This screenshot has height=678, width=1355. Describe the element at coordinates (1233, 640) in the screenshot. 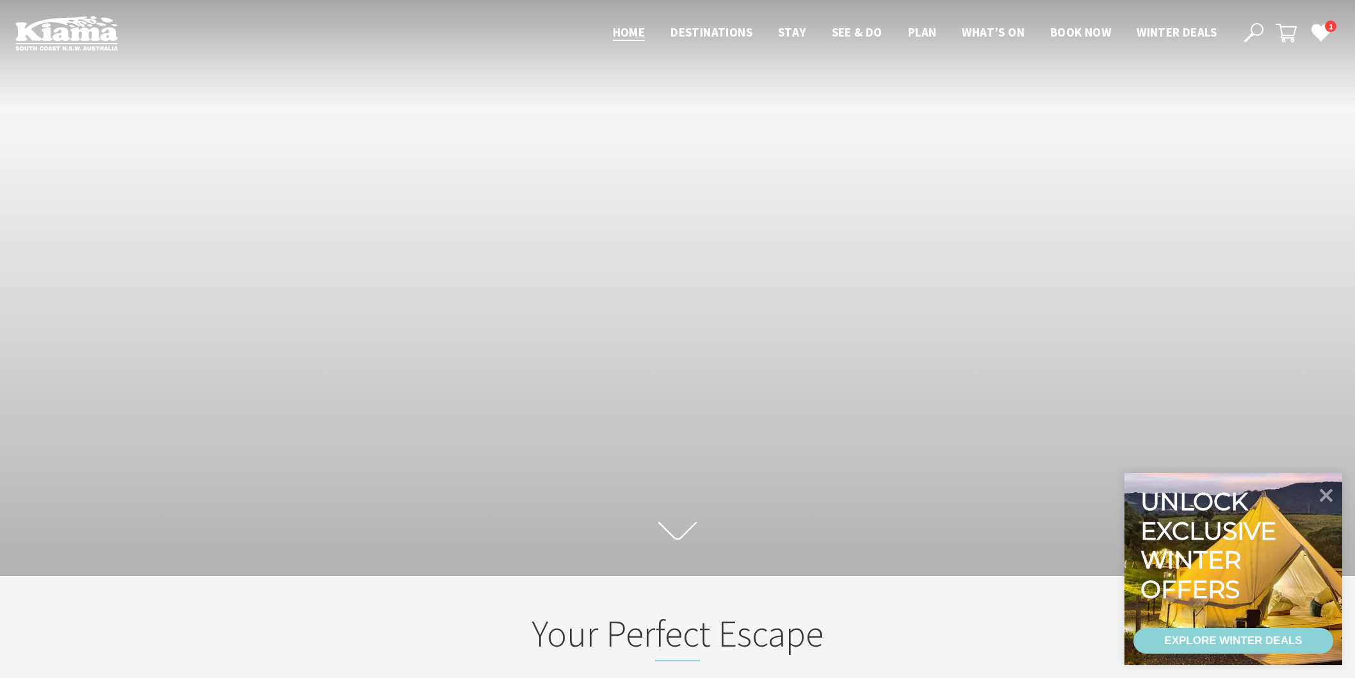

I see `div: EXPLORE WINTER DEALS` at that location.